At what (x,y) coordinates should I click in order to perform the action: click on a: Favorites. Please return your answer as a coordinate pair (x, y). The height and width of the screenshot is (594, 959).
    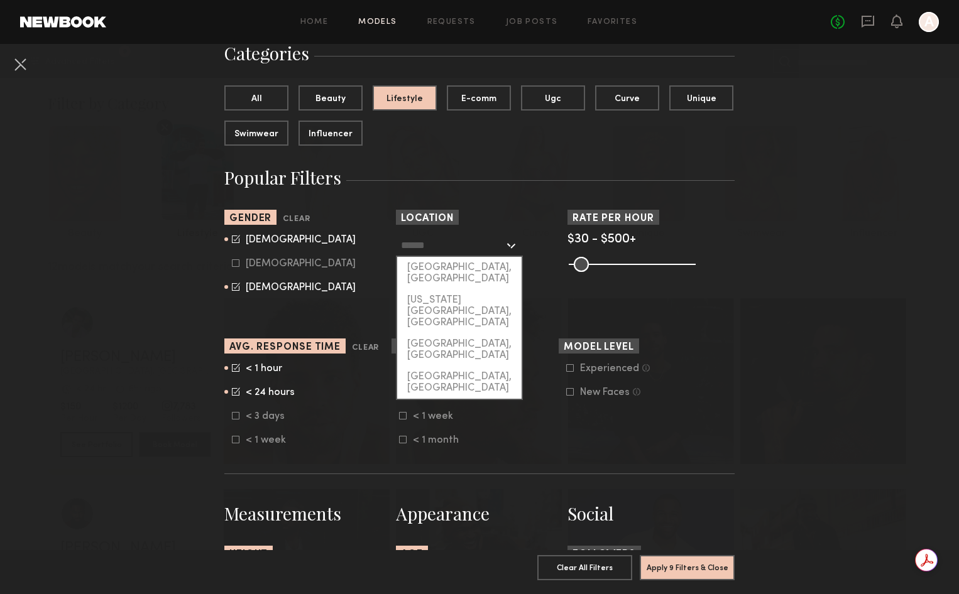
    Looking at the image, I should click on (612, 22).